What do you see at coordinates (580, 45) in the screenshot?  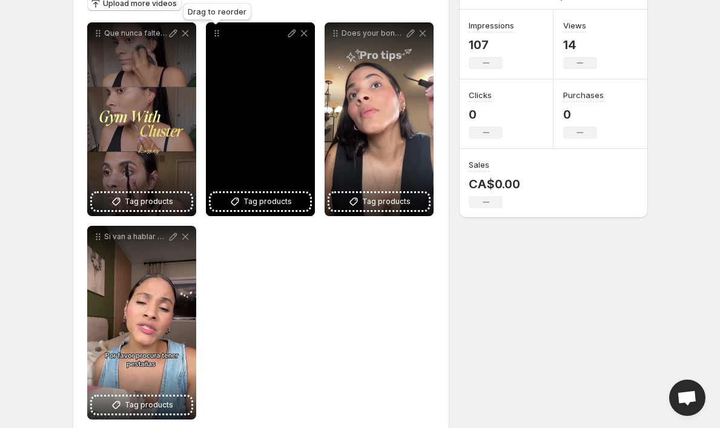 I see `p: 14` at bounding box center [580, 45].